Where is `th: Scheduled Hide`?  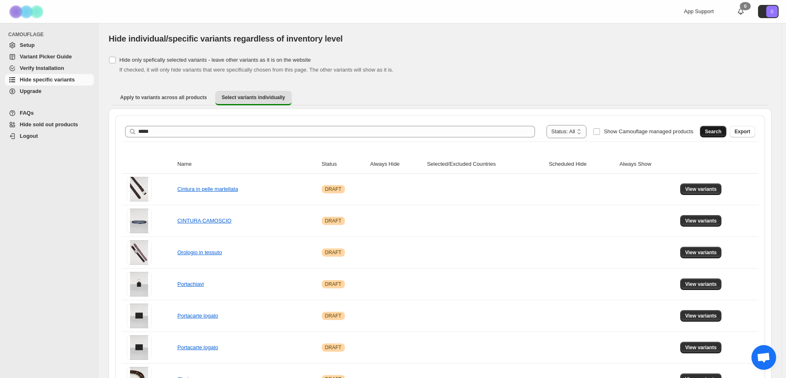
th: Scheduled Hide is located at coordinates (582, 164).